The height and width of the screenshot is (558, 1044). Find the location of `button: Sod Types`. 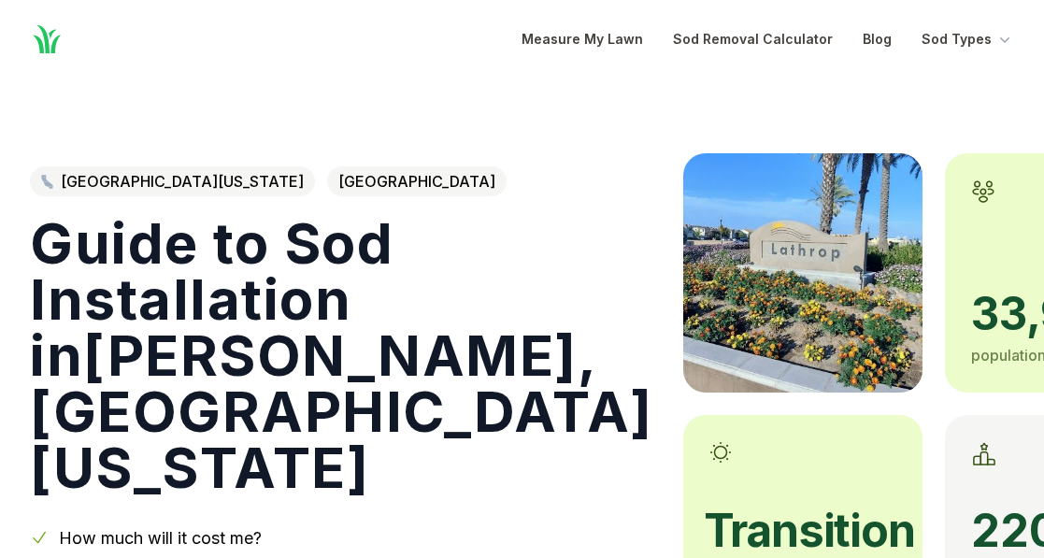

button: Sod Types is located at coordinates (967, 39).